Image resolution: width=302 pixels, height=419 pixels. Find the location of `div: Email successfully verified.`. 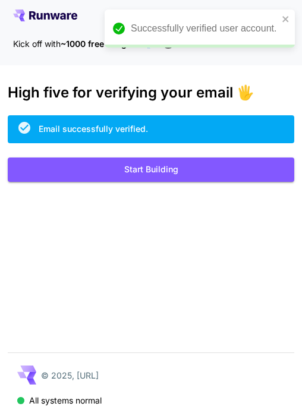

div: Email successfully verified. is located at coordinates (93, 128).